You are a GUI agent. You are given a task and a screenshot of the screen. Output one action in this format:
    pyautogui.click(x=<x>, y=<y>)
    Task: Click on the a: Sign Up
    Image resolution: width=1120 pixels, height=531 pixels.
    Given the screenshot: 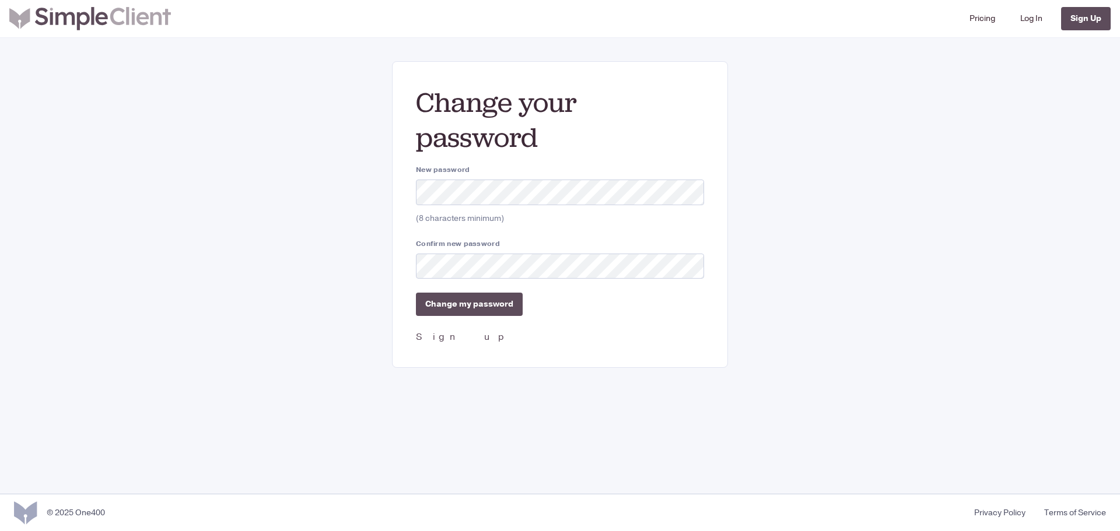 What is the action you would take?
    pyautogui.click(x=1086, y=19)
    